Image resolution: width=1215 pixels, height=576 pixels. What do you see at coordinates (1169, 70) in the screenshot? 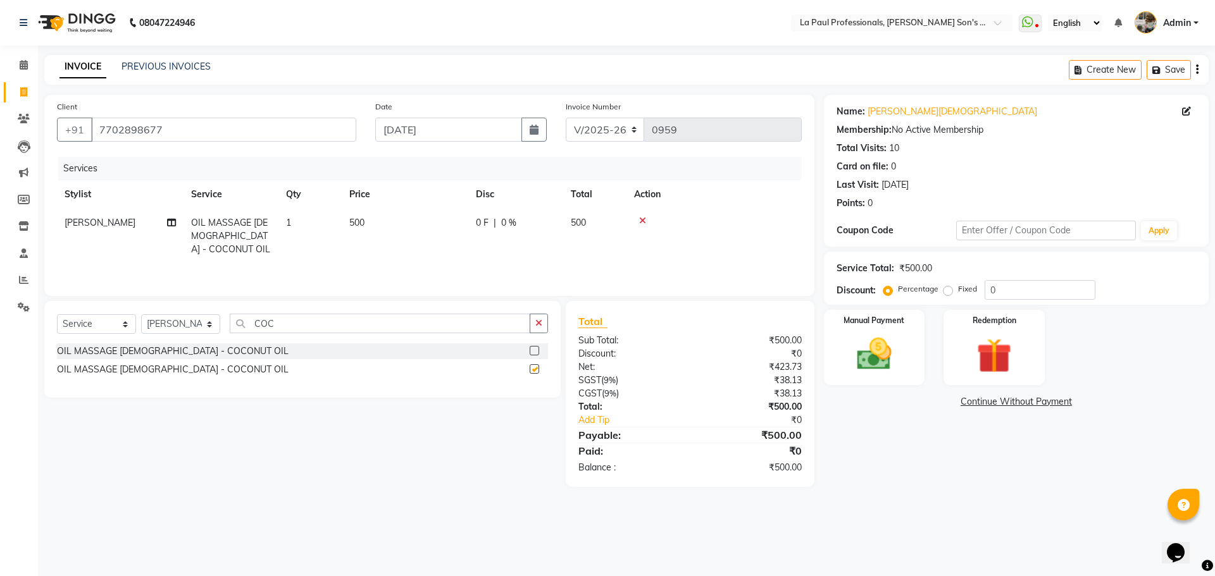
I see `button: Save` at bounding box center [1169, 70].